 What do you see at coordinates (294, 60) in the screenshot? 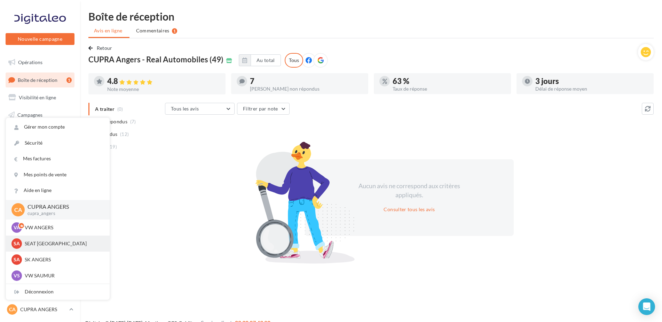
I see `div: Tous` at bounding box center [294, 60].